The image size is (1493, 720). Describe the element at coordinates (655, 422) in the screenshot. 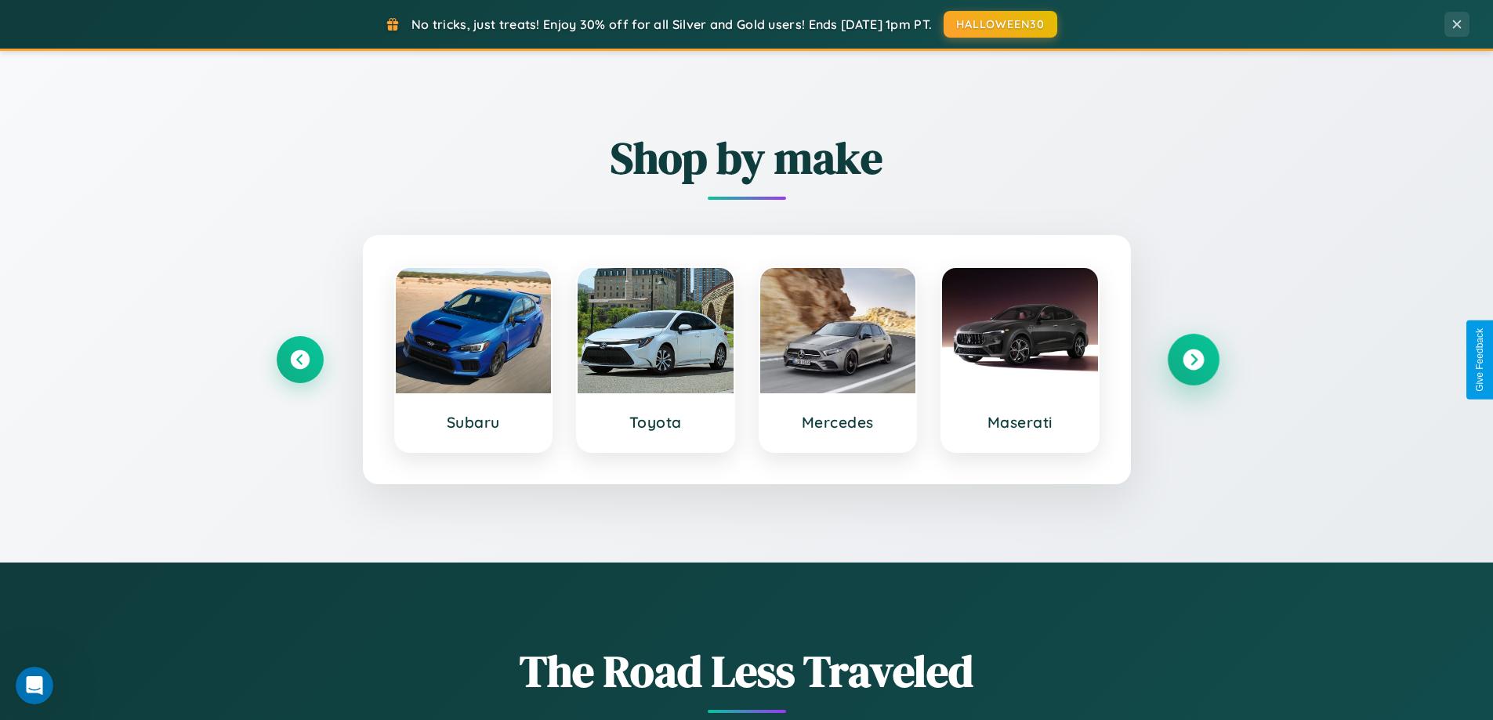

I see `h3: Toyota` at that location.